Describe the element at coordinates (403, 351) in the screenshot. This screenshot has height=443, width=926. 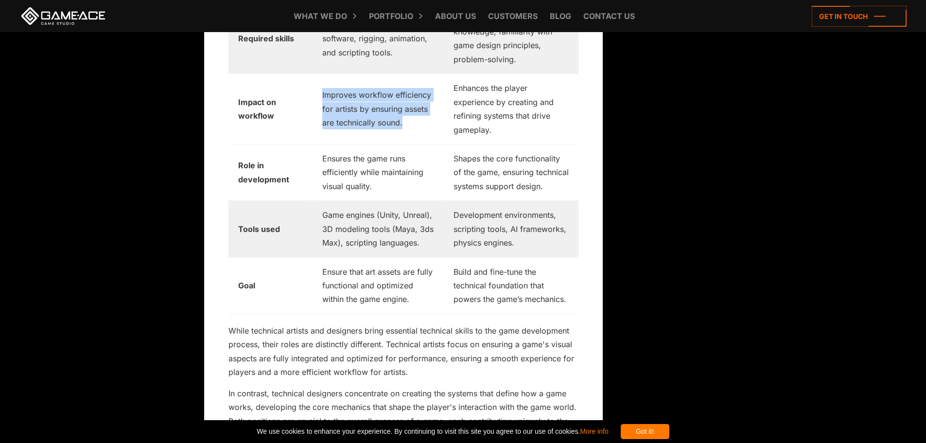
I see `p: While technical artists and designers bring essential technical skills to the game development pr...` at that location.